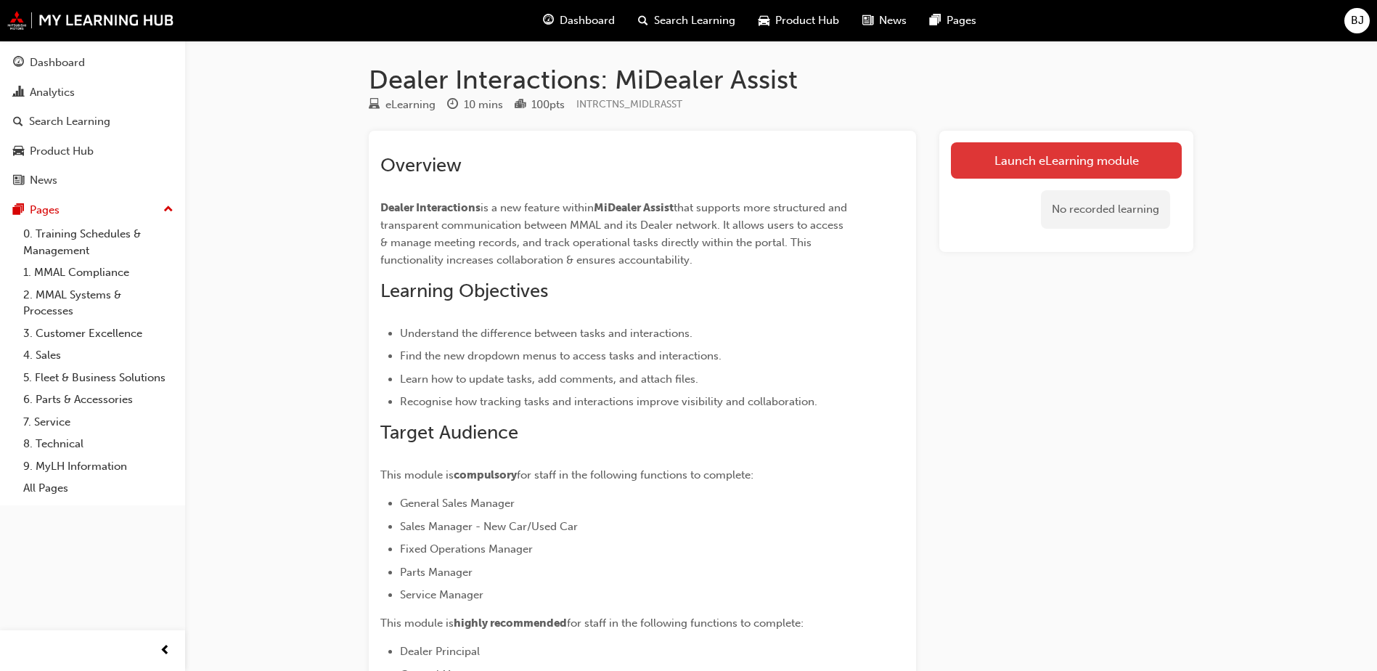 The height and width of the screenshot is (671, 1377). Describe the element at coordinates (98, 303) in the screenshot. I see `a: 2. MMAL Systems & Processes` at that location.